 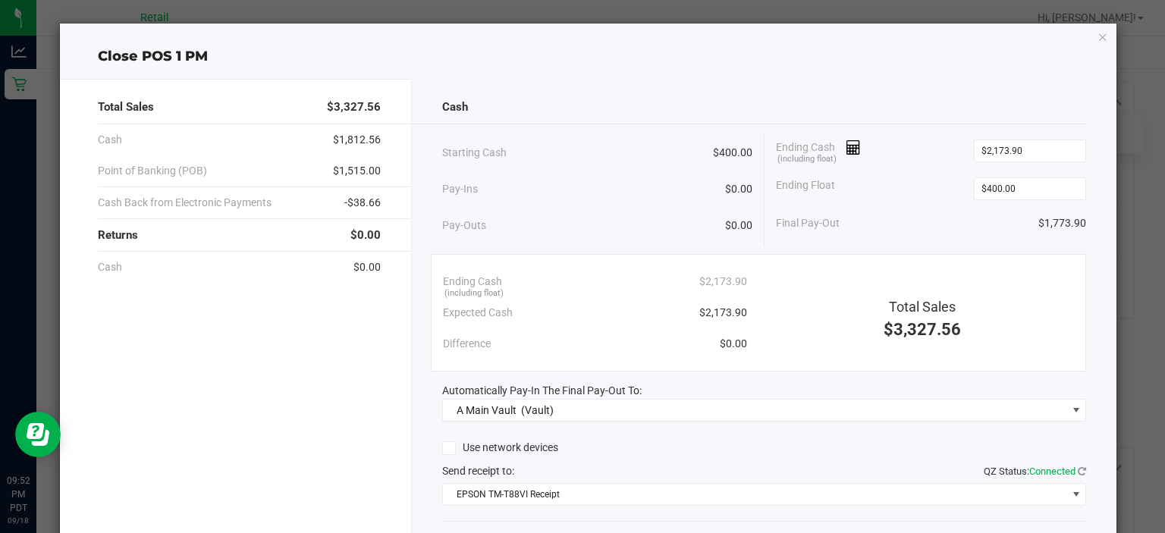 I want to click on div: Returns, so click(x=240, y=235).